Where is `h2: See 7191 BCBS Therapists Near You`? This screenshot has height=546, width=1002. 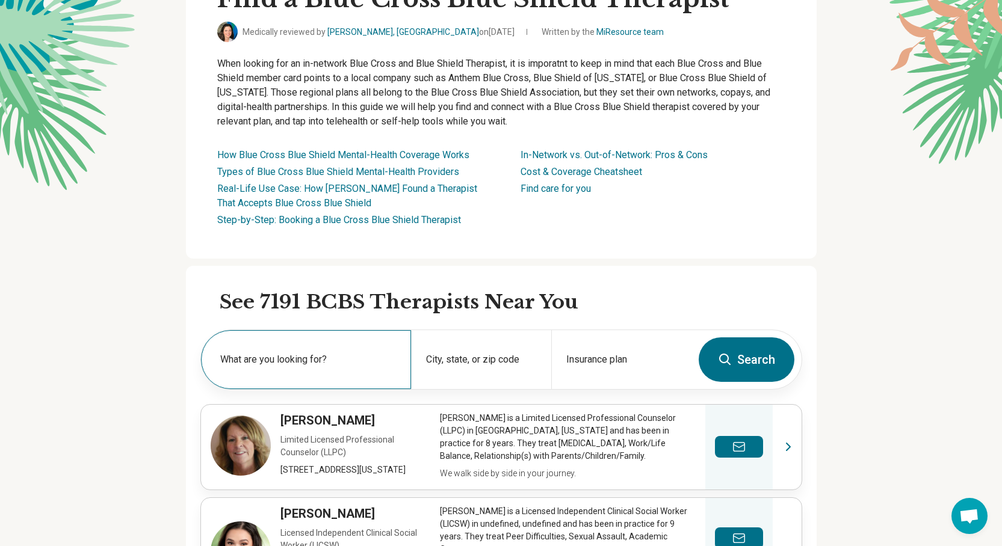
h2: See 7191 BCBS Therapists Near You is located at coordinates (511, 303).